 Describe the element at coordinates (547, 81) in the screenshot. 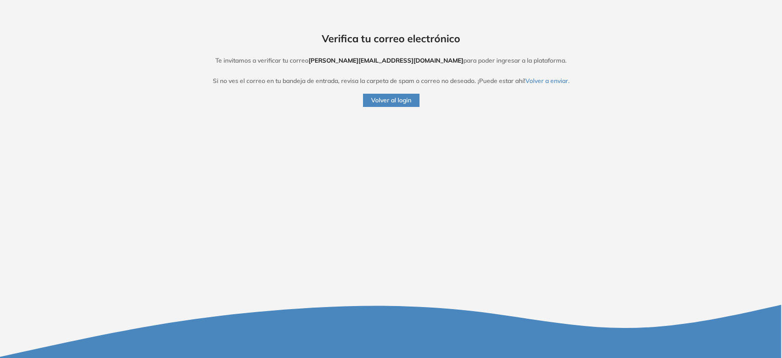

I see `button: Volver a enviar.` at that location.